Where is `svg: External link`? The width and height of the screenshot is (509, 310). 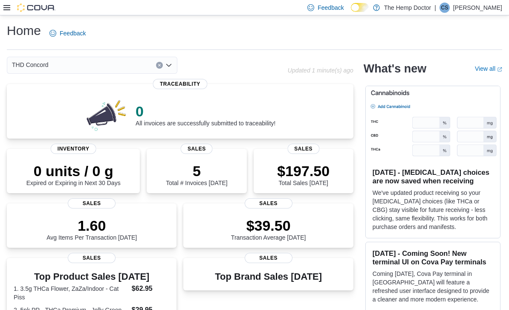 svg: External link is located at coordinates (499, 69).